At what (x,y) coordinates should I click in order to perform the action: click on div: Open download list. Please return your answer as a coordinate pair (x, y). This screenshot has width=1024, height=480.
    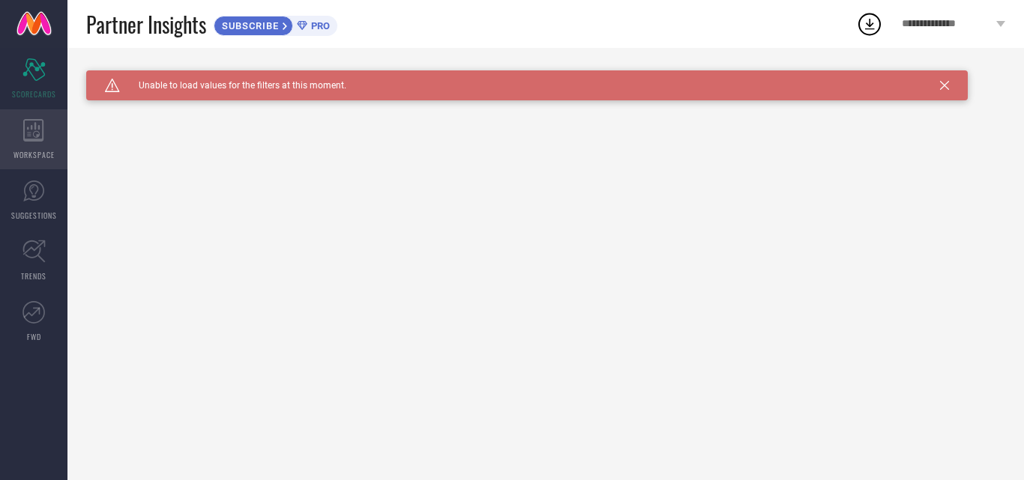
    Looking at the image, I should click on (869, 24).